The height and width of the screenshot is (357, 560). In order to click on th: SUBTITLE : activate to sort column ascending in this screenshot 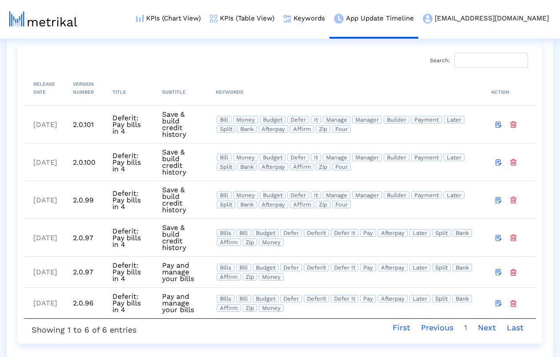, I will do `click(180, 88)`.